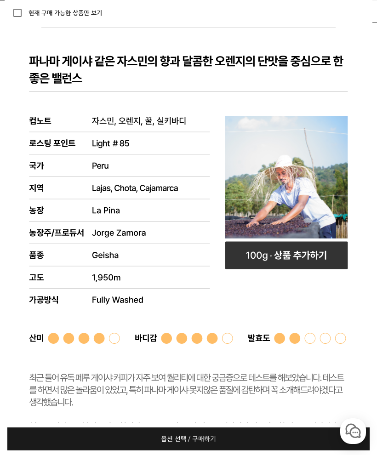  I want to click on a: 옵션 선택 / 구매하기, so click(188, 439).